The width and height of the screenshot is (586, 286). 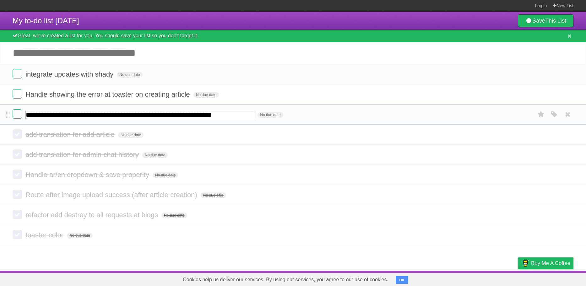 I want to click on a: Developers, so click(x=467, y=278).